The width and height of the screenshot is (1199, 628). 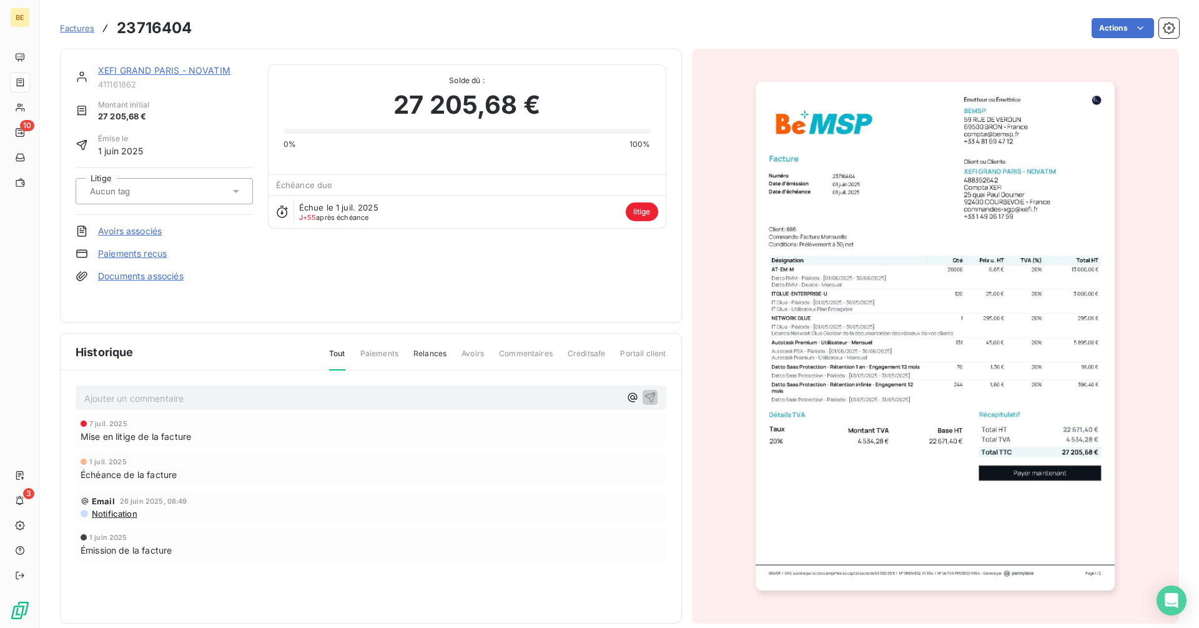 What do you see at coordinates (126, 191) in the screenshot?
I see `input: Aucun tag` at bounding box center [126, 191].